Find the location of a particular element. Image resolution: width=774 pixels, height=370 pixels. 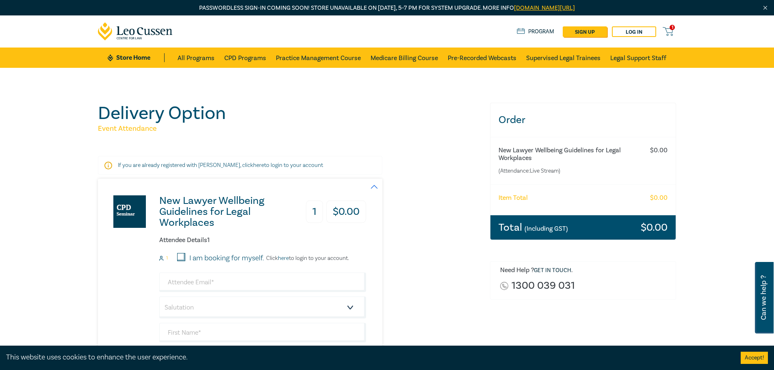

input: Attendee Email* is located at coordinates (262, 282).